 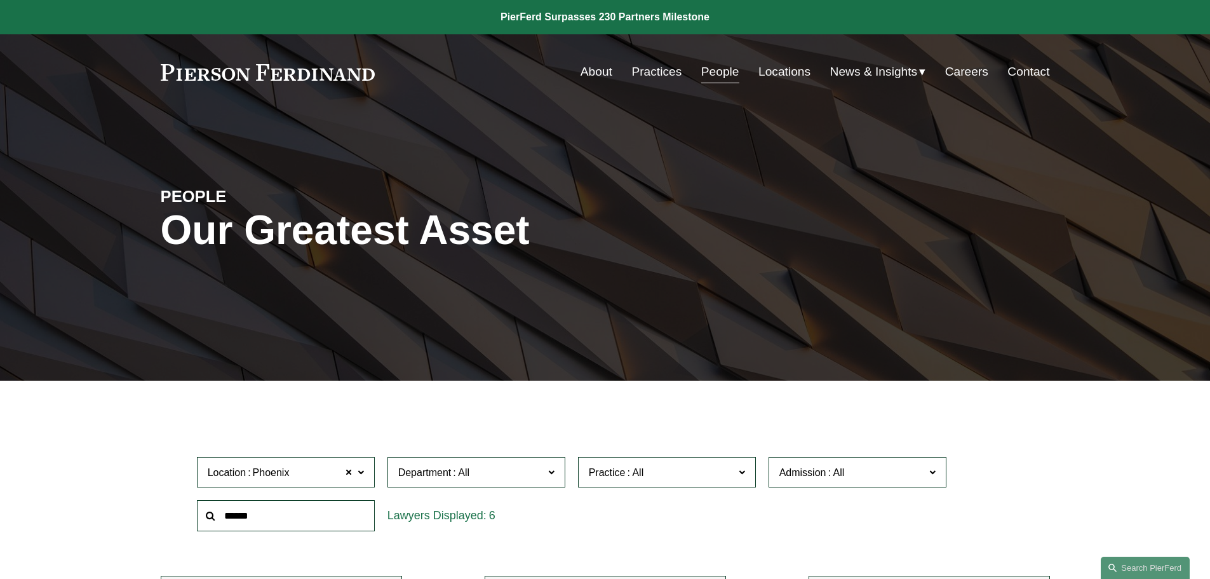 I want to click on a: People, so click(x=720, y=72).